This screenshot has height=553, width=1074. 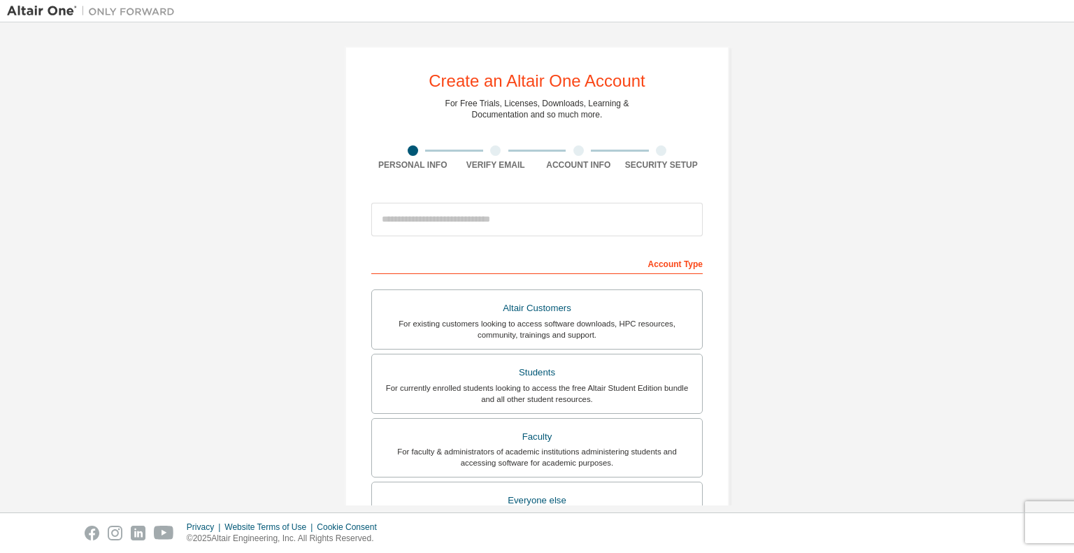 What do you see at coordinates (537, 500) in the screenshot?
I see `div: Everyone else` at bounding box center [537, 500].